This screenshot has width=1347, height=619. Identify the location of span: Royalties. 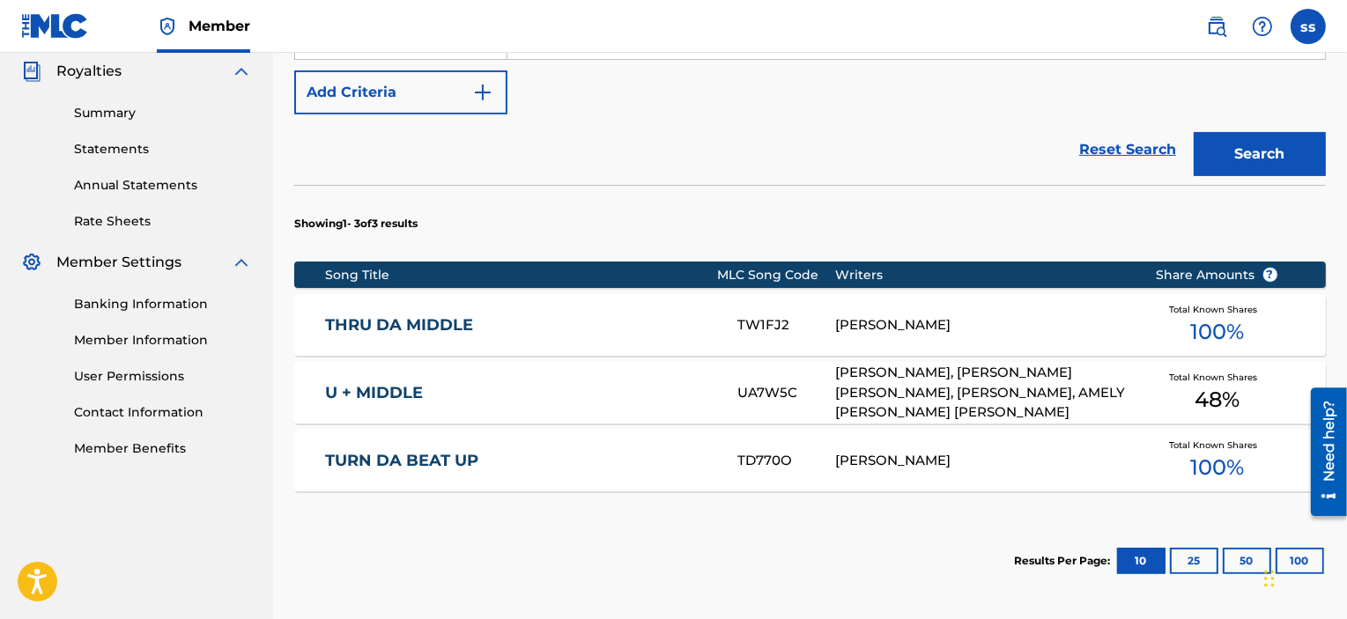
(89, 71).